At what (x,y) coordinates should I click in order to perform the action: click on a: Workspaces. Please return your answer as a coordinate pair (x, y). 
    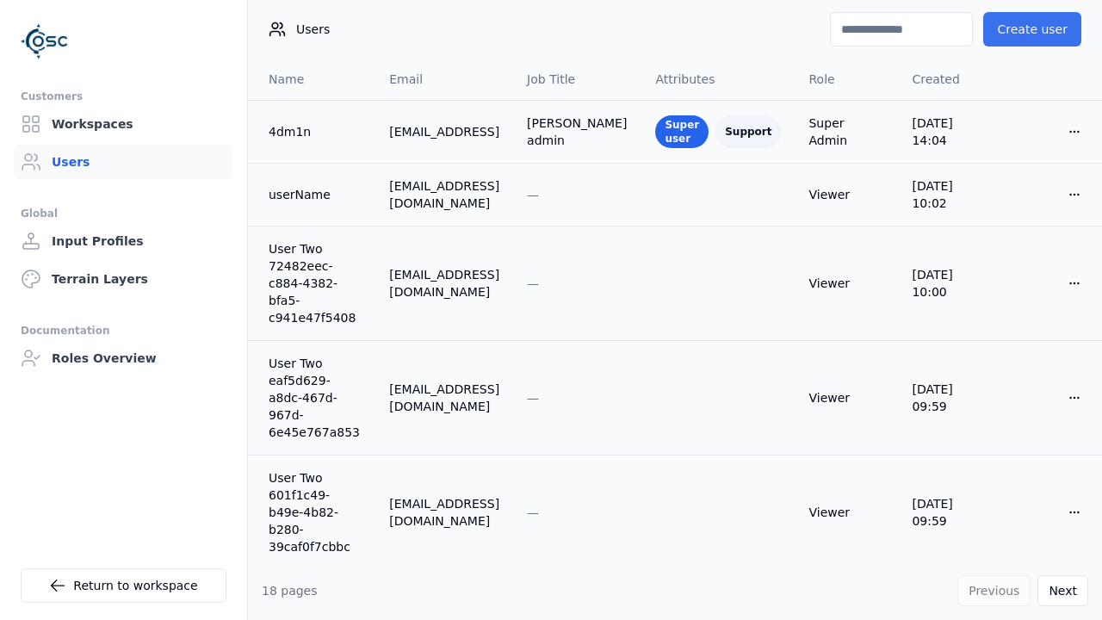
    Looking at the image, I should click on (123, 124).